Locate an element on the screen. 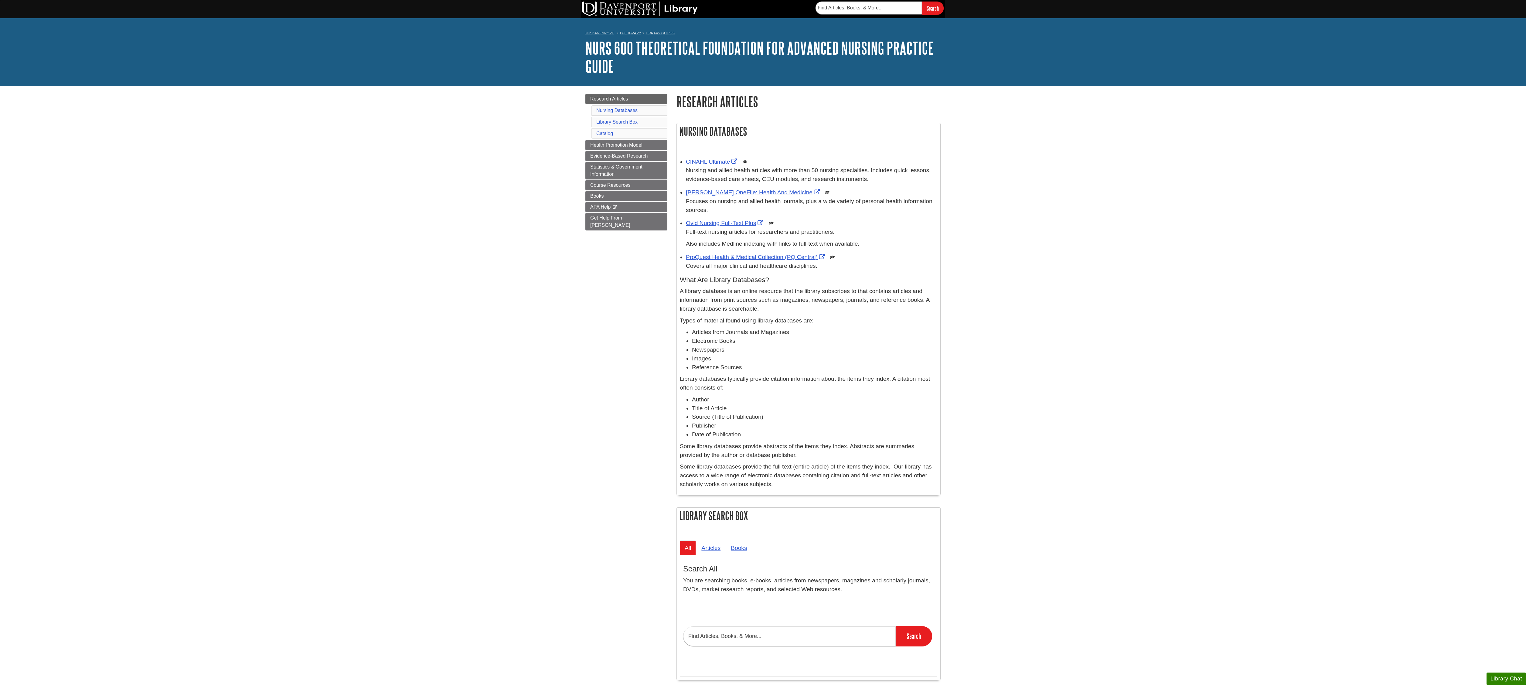 Image resolution: width=1526 pixels, height=685 pixels. a: DU Library is located at coordinates (630, 33).